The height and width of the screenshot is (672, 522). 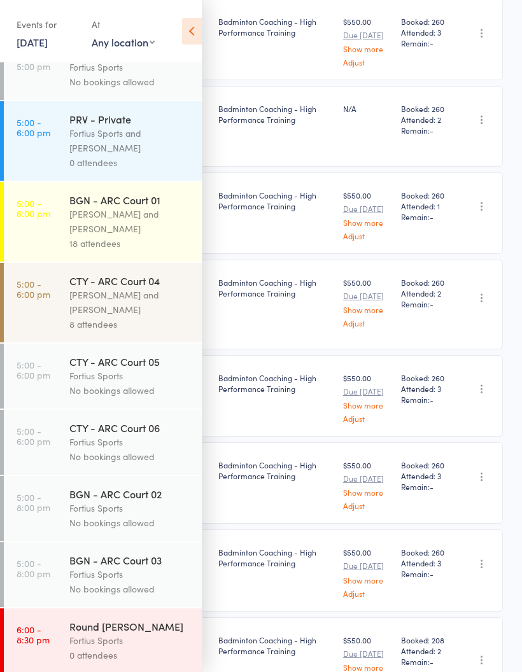 I want to click on div: BGN - ARC Court 02, so click(x=130, y=494).